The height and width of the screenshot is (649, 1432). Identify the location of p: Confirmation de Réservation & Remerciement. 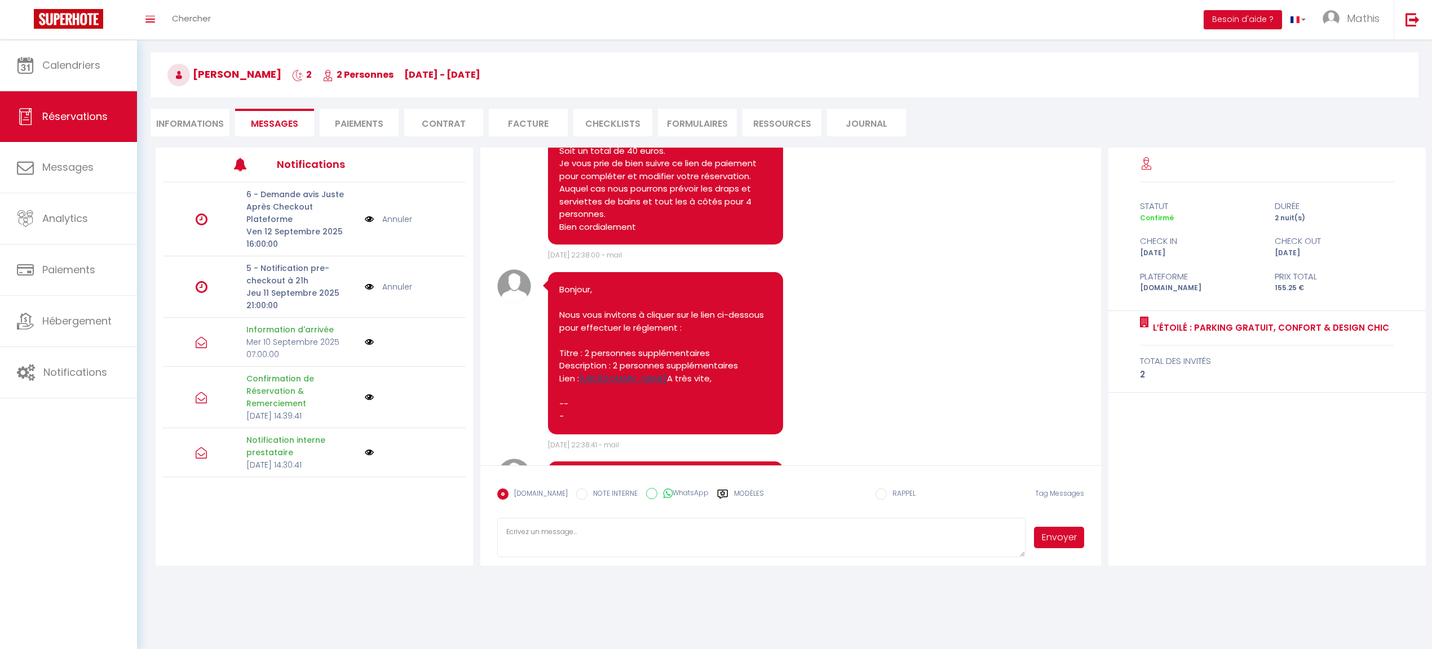
(302, 391).